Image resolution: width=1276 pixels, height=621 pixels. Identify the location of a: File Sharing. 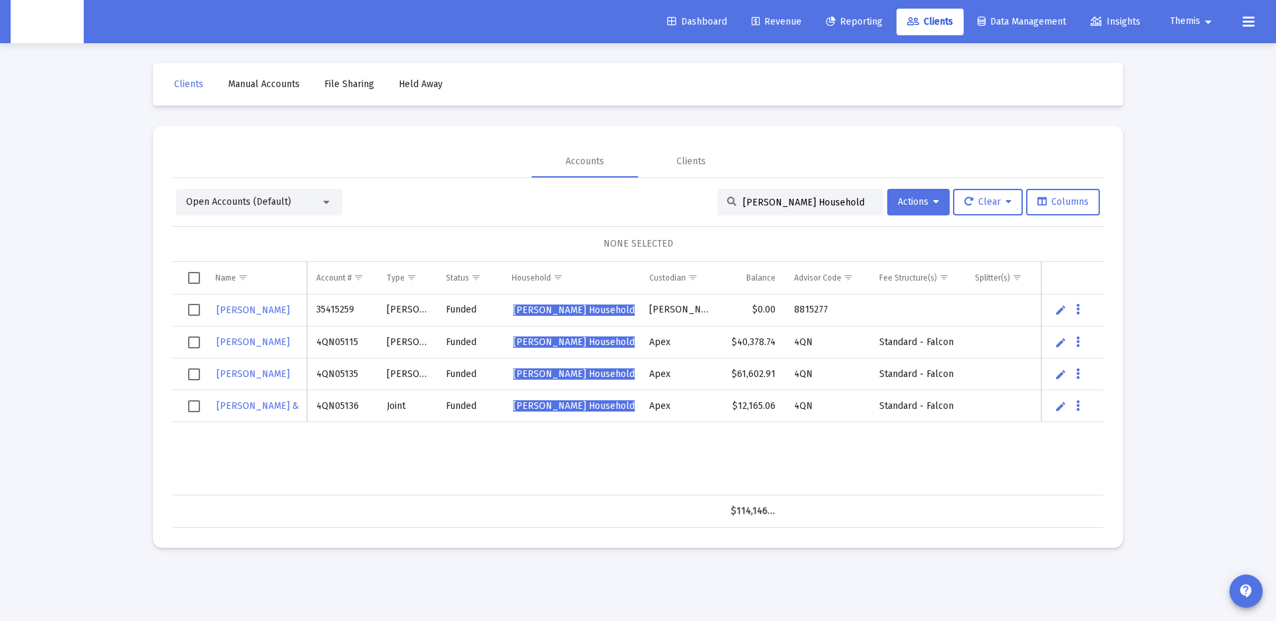
(349, 84).